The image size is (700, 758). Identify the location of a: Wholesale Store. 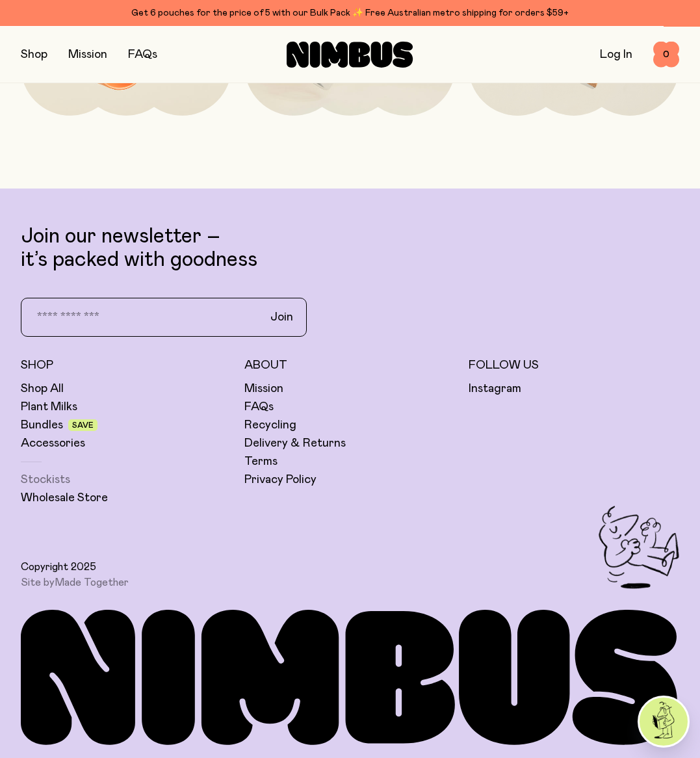
(64, 498).